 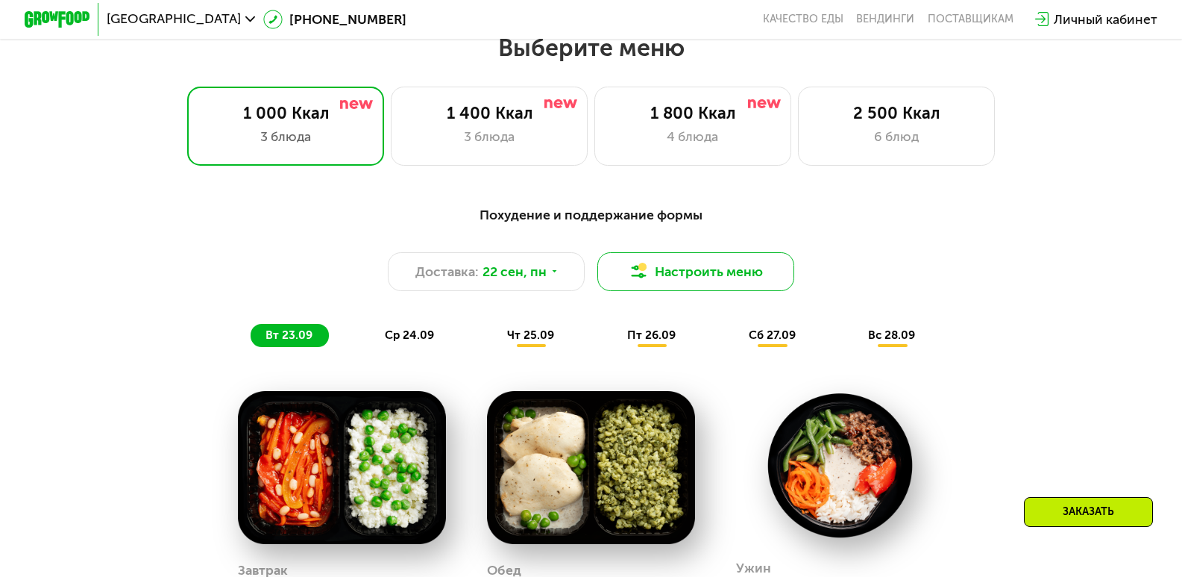 What do you see at coordinates (286, 113) in the screenshot?
I see `div: 1 000 Ккал` at bounding box center [286, 113].